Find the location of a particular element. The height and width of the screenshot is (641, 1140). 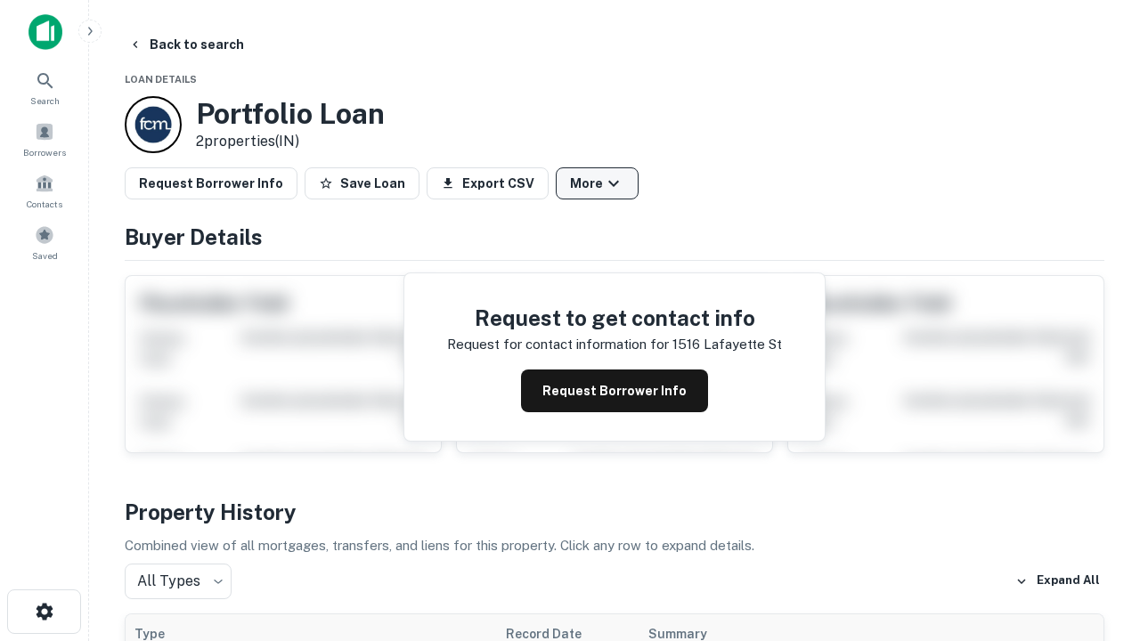

div: Contacts is located at coordinates (45, 191).